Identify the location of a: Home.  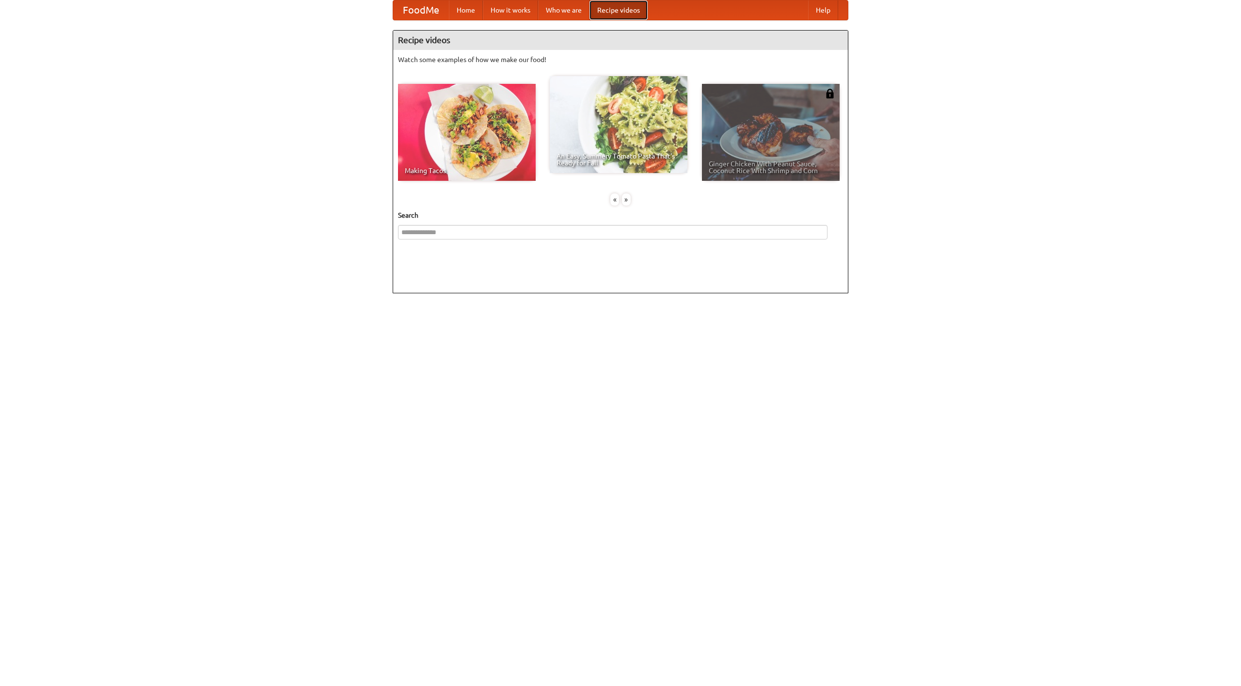
(466, 10).